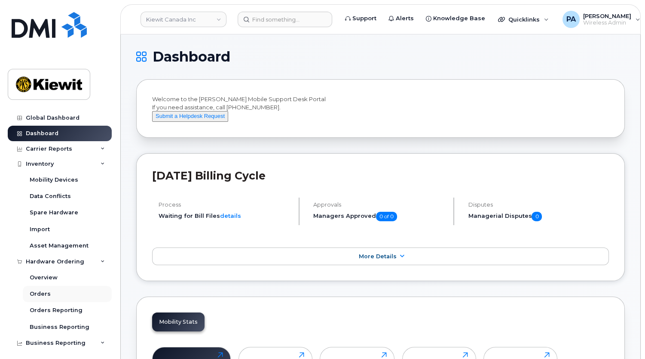 The height and width of the screenshot is (359, 645). What do you see at coordinates (191, 57) in the screenshot?
I see `span: Dashboard` at bounding box center [191, 57].